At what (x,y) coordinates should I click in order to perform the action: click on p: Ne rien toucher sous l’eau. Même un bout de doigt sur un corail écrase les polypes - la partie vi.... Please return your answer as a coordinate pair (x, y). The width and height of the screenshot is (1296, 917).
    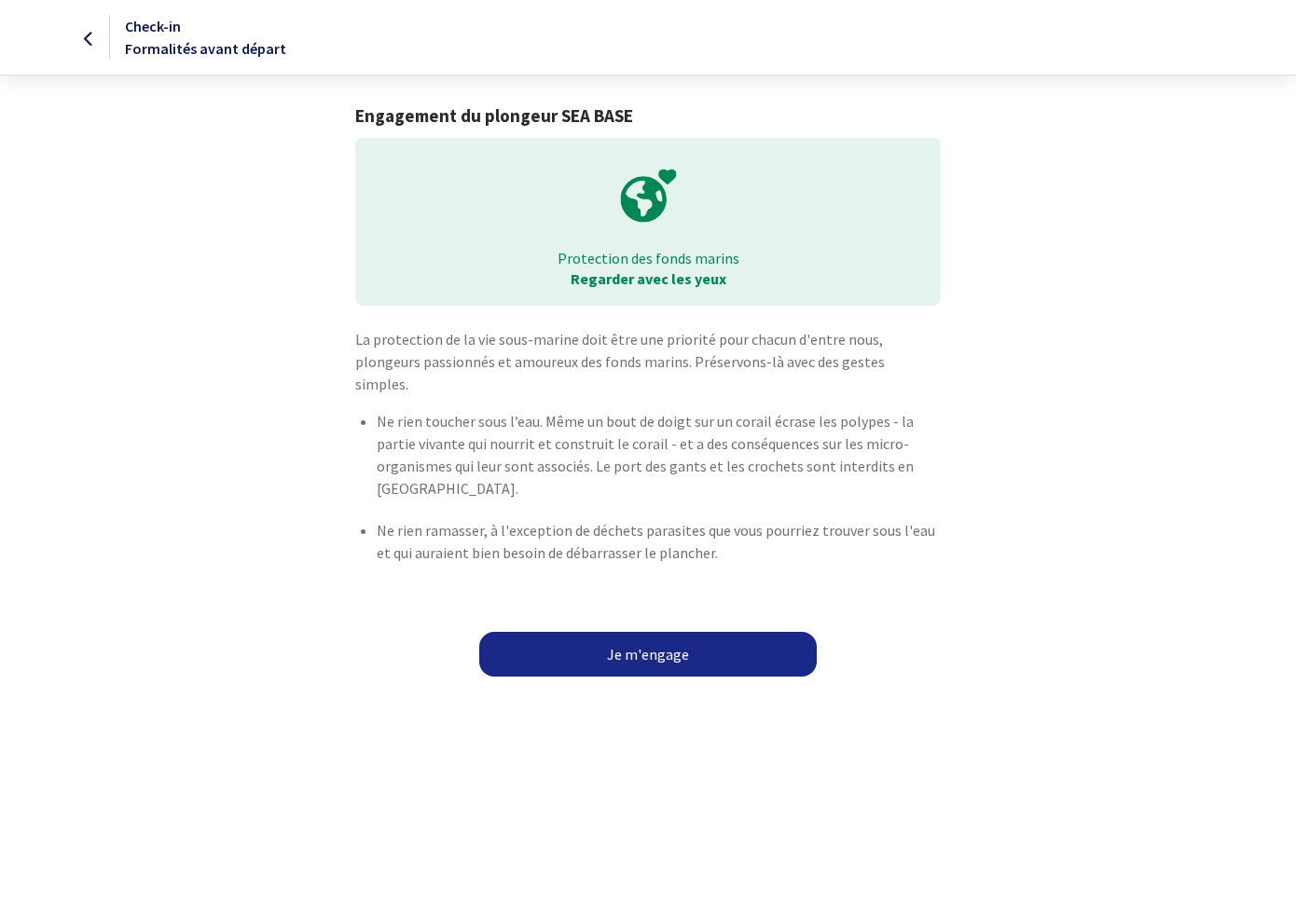
    Looking at the image, I should click on (658, 455).